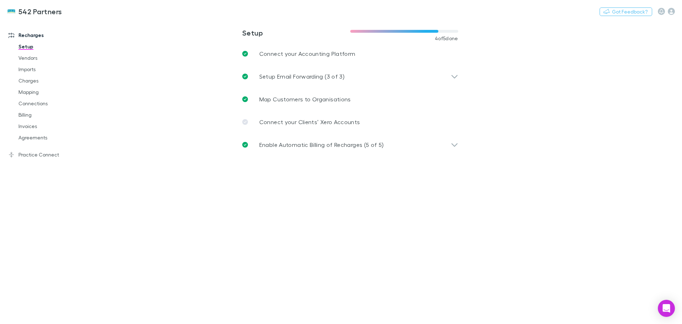  Describe the element at coordinates (54, 115) in the screenshot. I see `a: Billing` at that location.